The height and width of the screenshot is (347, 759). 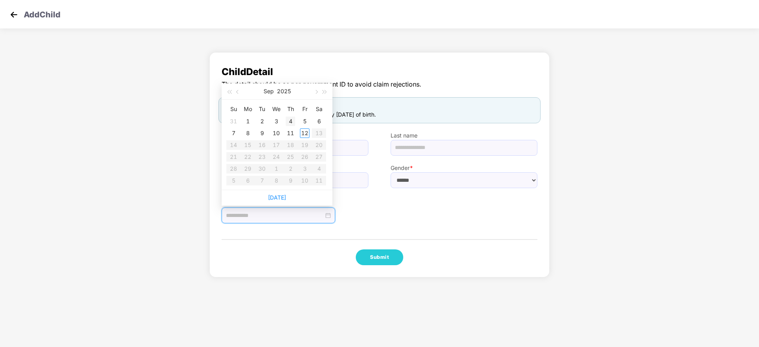 What do you see at coordinates (276, 109) in the screenshot?
I see `th: We` at bounding box center [276, 109].